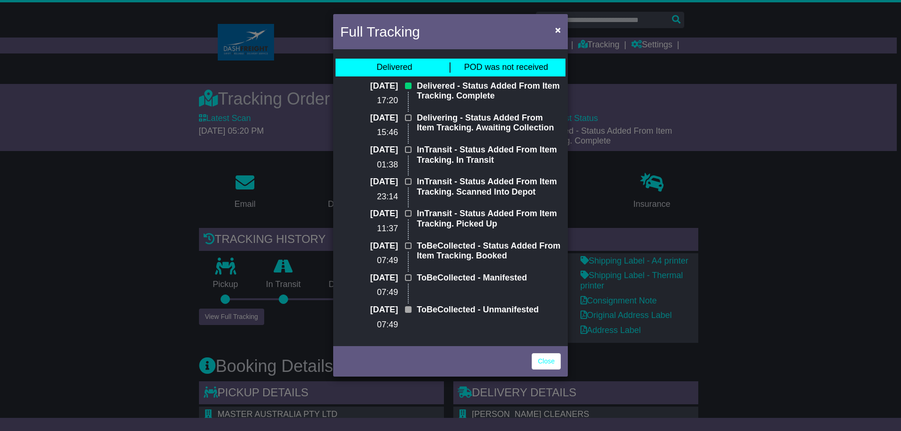 The image size is (901, 431). Describe the element at coordinates (489, 91) in the screenshot. I see `p: Delivered - Status Added From Item Tracking. Complete` at that location.